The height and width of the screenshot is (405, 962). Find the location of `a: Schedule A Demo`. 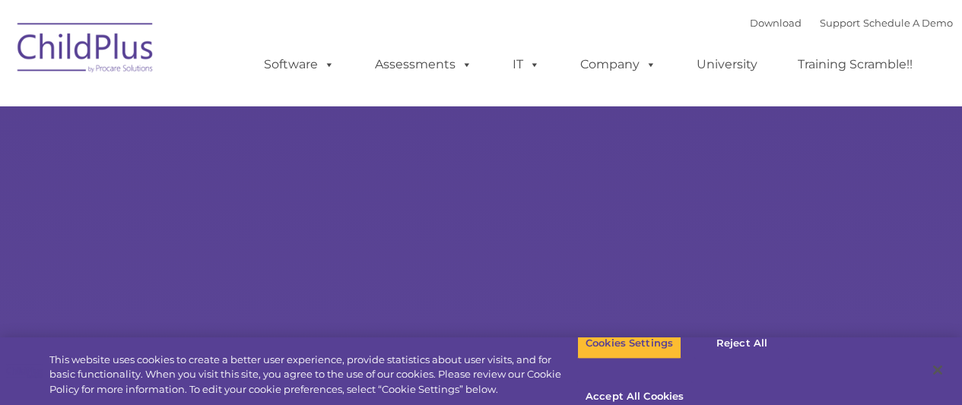

a: Schedule A Demo is located at coordinates (908, 23).